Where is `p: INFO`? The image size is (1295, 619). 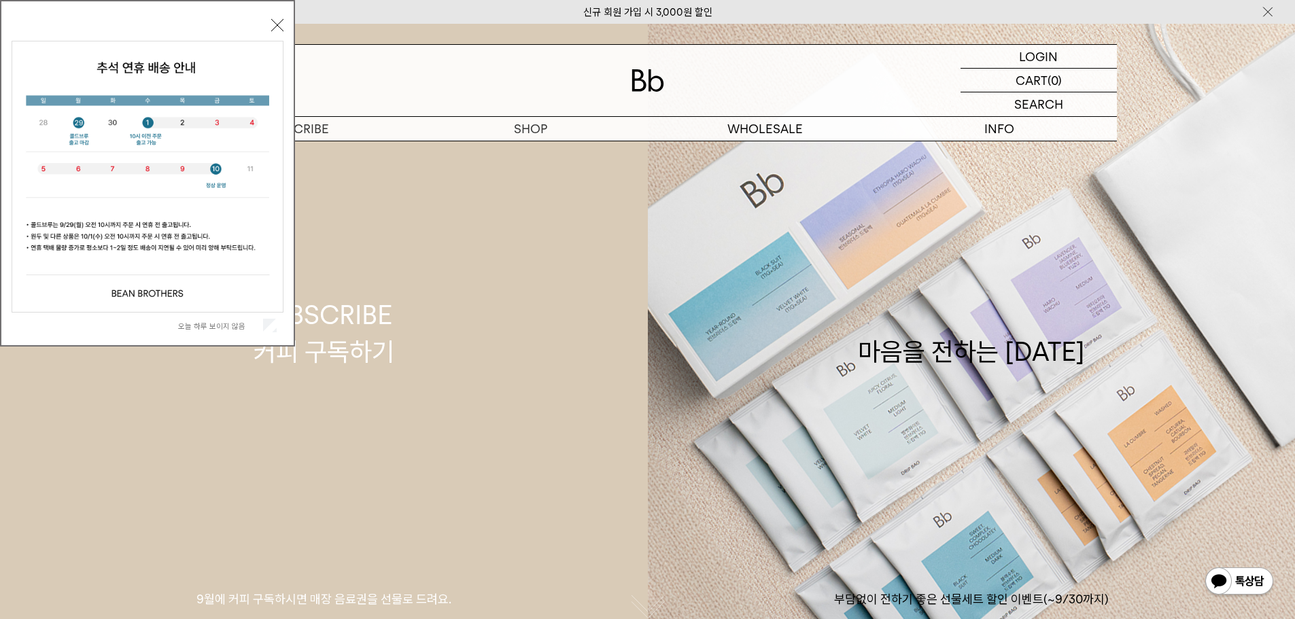 p: INFO is located at coordinates (999, 128).